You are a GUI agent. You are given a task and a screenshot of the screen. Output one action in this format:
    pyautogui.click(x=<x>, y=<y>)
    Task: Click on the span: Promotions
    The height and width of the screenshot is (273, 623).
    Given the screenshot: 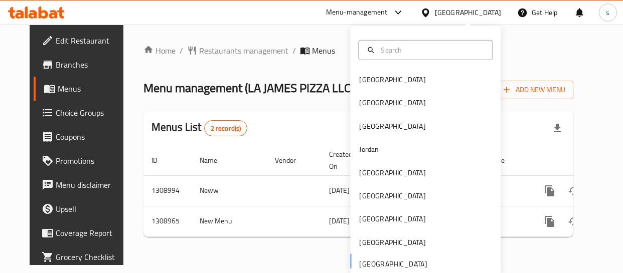 What is the action you would take?
    pyautogui.click(x=90, y=161)
    